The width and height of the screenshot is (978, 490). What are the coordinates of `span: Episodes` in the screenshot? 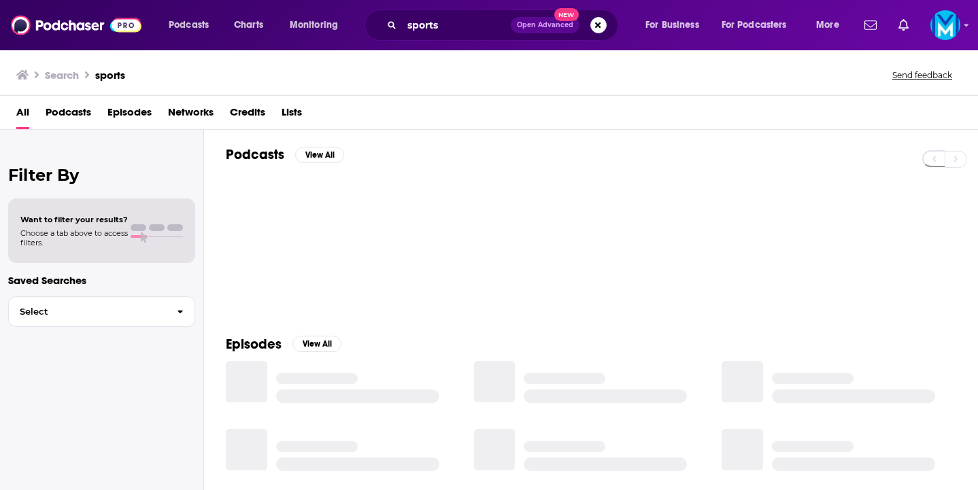 It's located at (129, 115).